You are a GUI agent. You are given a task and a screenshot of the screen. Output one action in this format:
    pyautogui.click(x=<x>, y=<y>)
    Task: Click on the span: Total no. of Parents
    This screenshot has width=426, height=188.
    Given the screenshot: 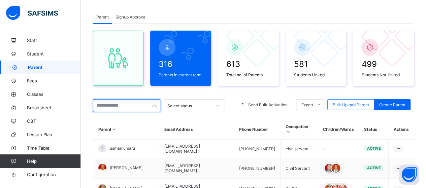 What is the action you would take?
    pyautogui.click(x=248, y=75)
    